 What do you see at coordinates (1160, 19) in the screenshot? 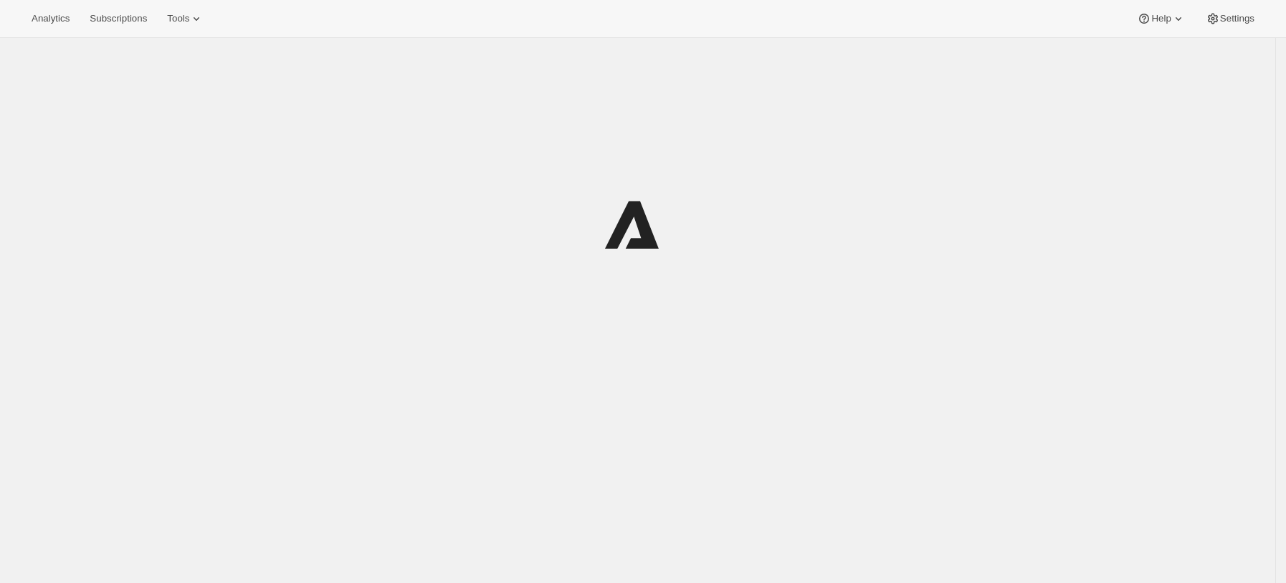
I see `button: Help` at bounding box center [1160, 19].